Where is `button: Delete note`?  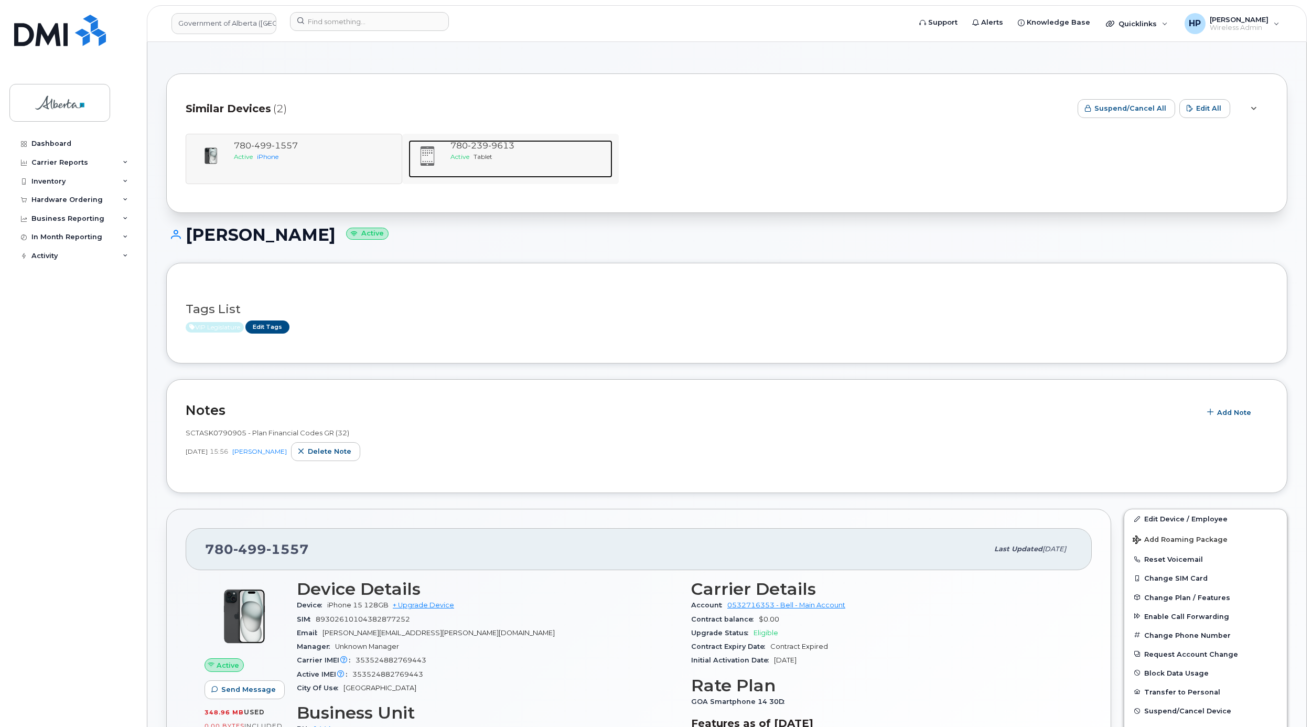 button: Delete note is located at coordinates (326, 451).